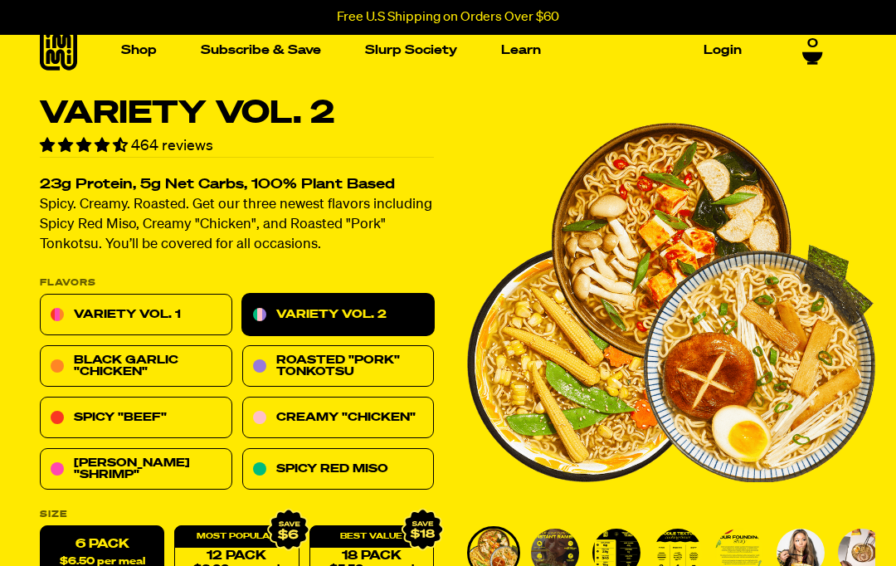 The height and width of the screenshot is (566, 896). I want to click on a: Black Garlic "Chicken", so click(136, 367).